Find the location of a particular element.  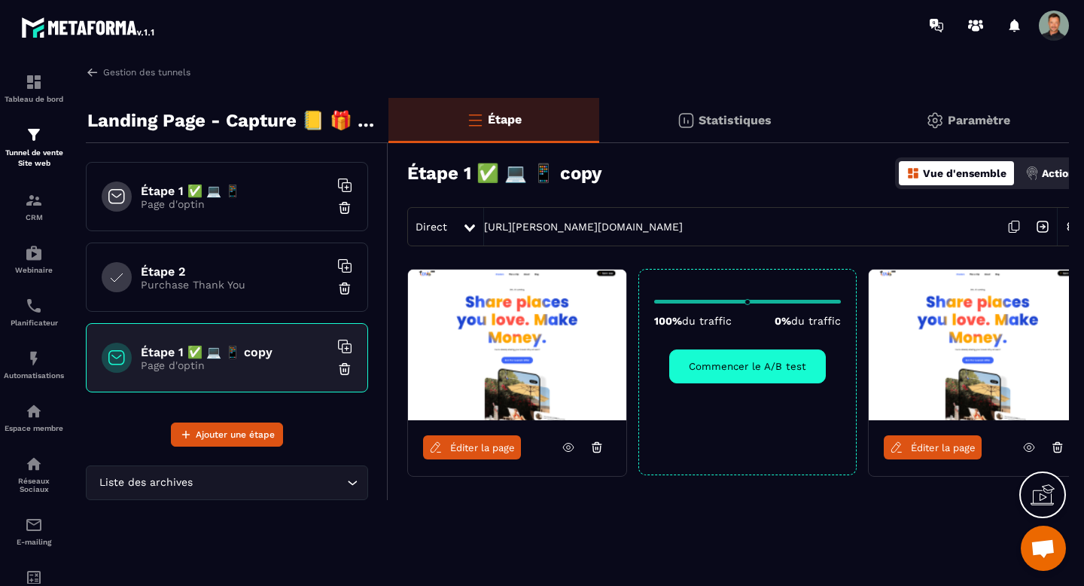

img: dashboard-orange.40269519.svg is located at coordinates (913, 173).